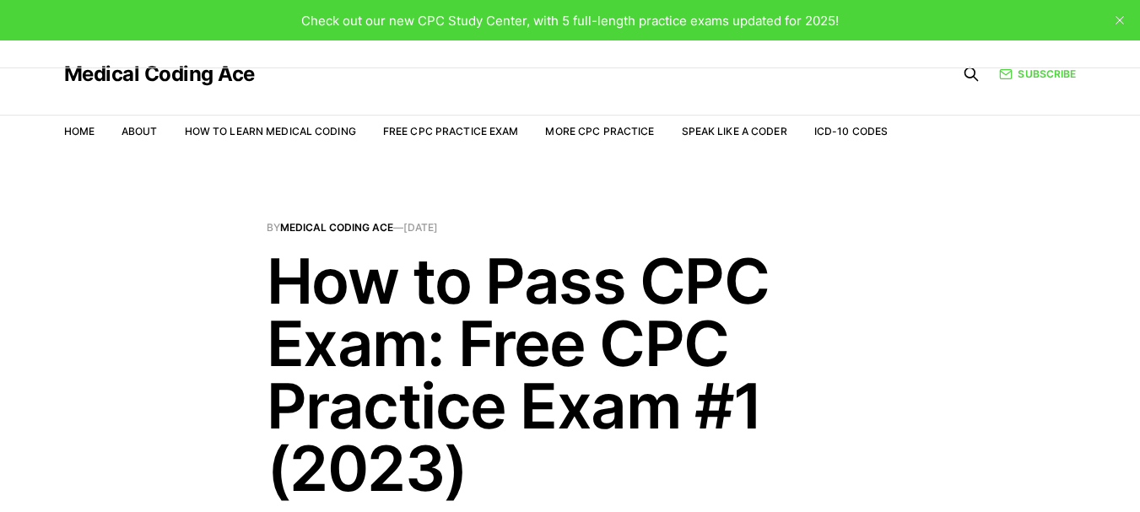 The width and height of the screenshot is (1140, 512). Describe the element at coordinates (1120, 20) in the screenshot. I see `button: close` at that location.